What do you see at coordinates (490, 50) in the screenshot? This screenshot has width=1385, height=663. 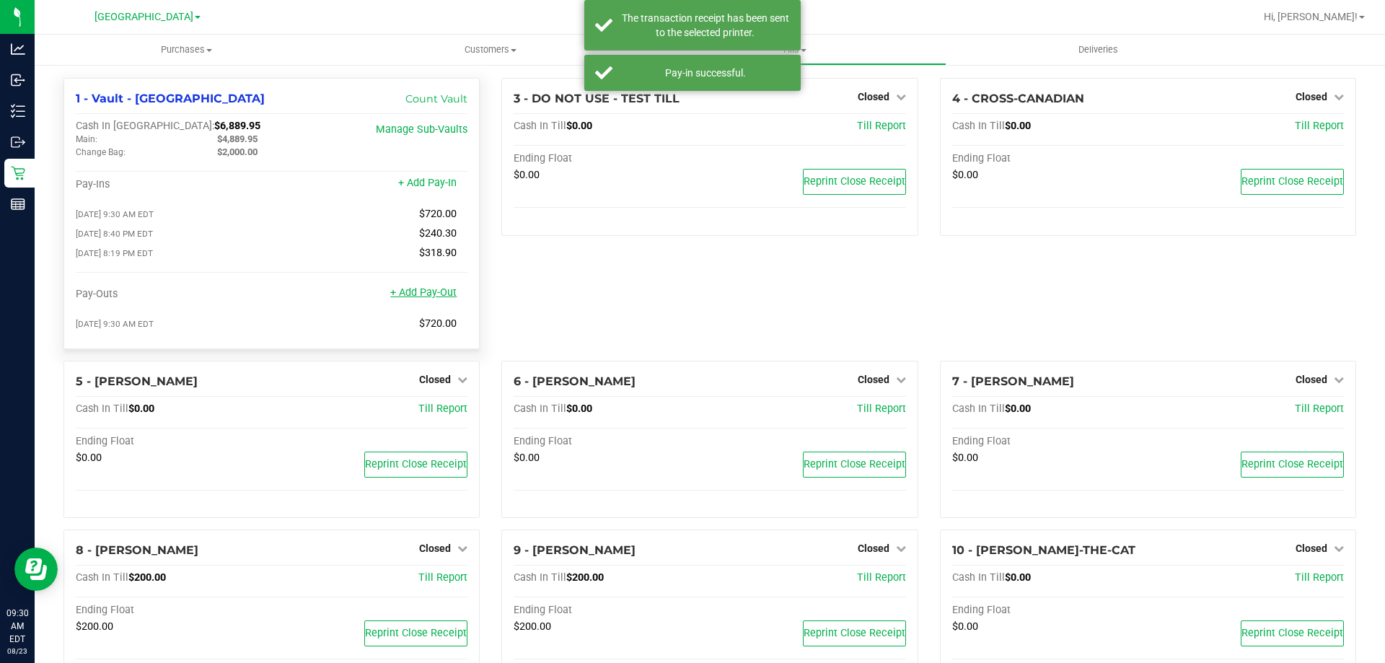 I see `a: Customers` at bounding box center [490, 50].